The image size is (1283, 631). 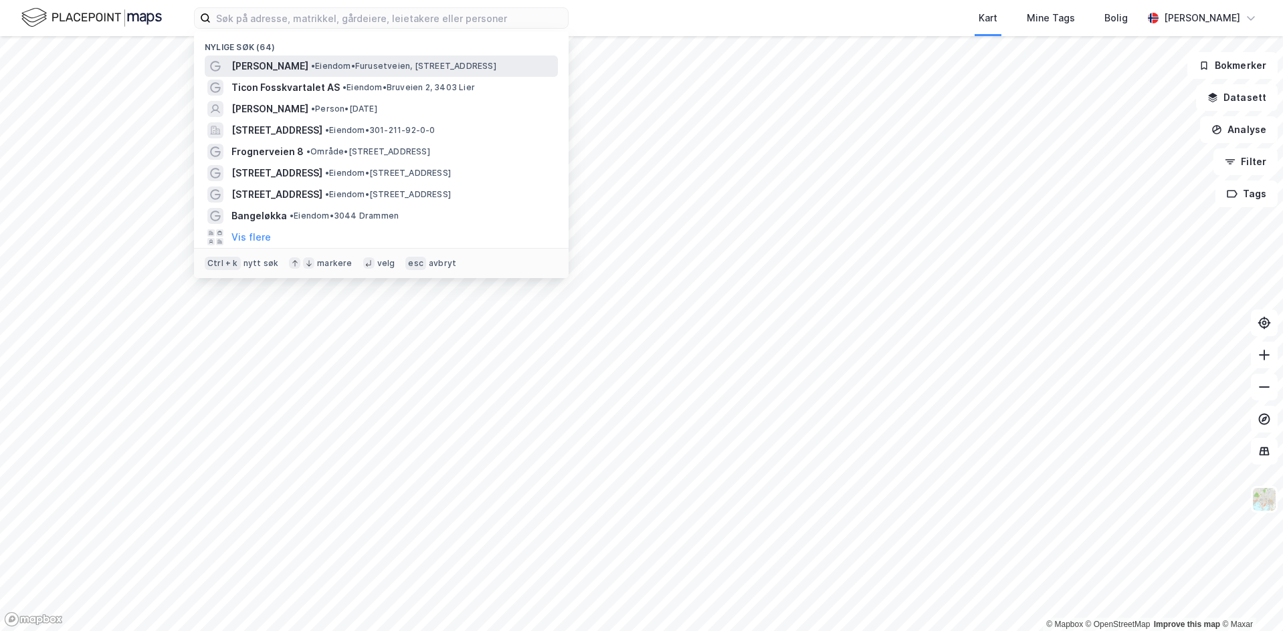 I want to click on button: Analyse, so click(x=1239, y=130).